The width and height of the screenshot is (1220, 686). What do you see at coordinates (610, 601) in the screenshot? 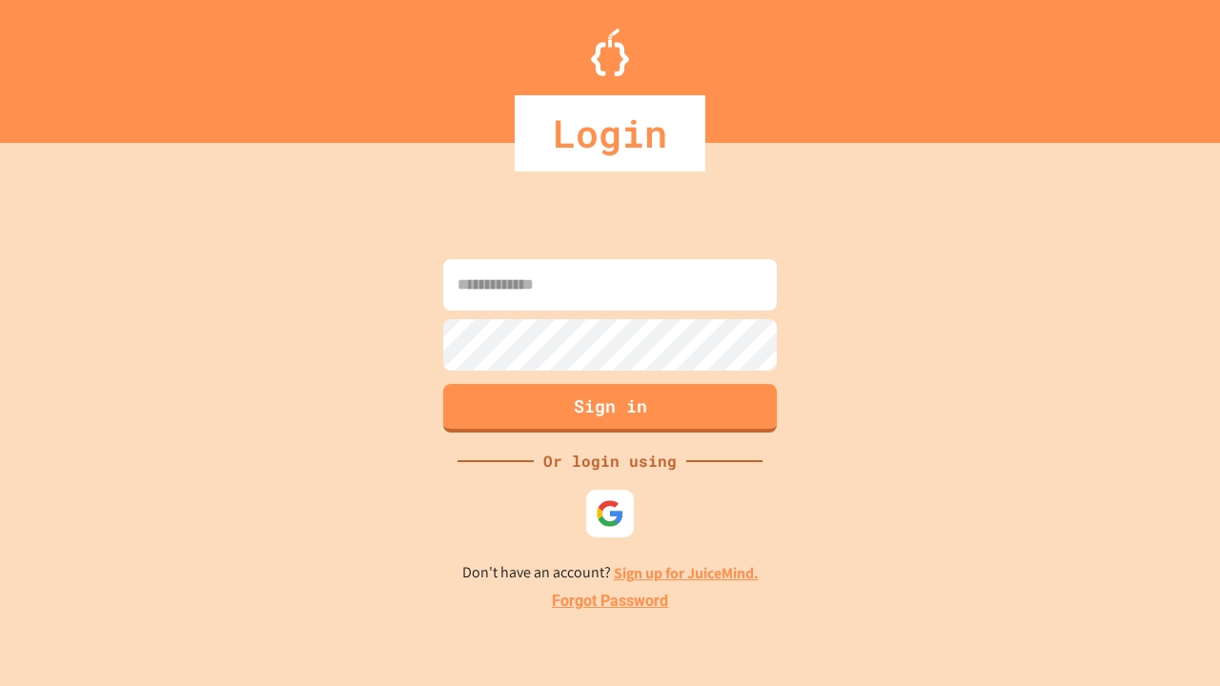
I see `a: Forgot Password` at bounding box center [610, 601].